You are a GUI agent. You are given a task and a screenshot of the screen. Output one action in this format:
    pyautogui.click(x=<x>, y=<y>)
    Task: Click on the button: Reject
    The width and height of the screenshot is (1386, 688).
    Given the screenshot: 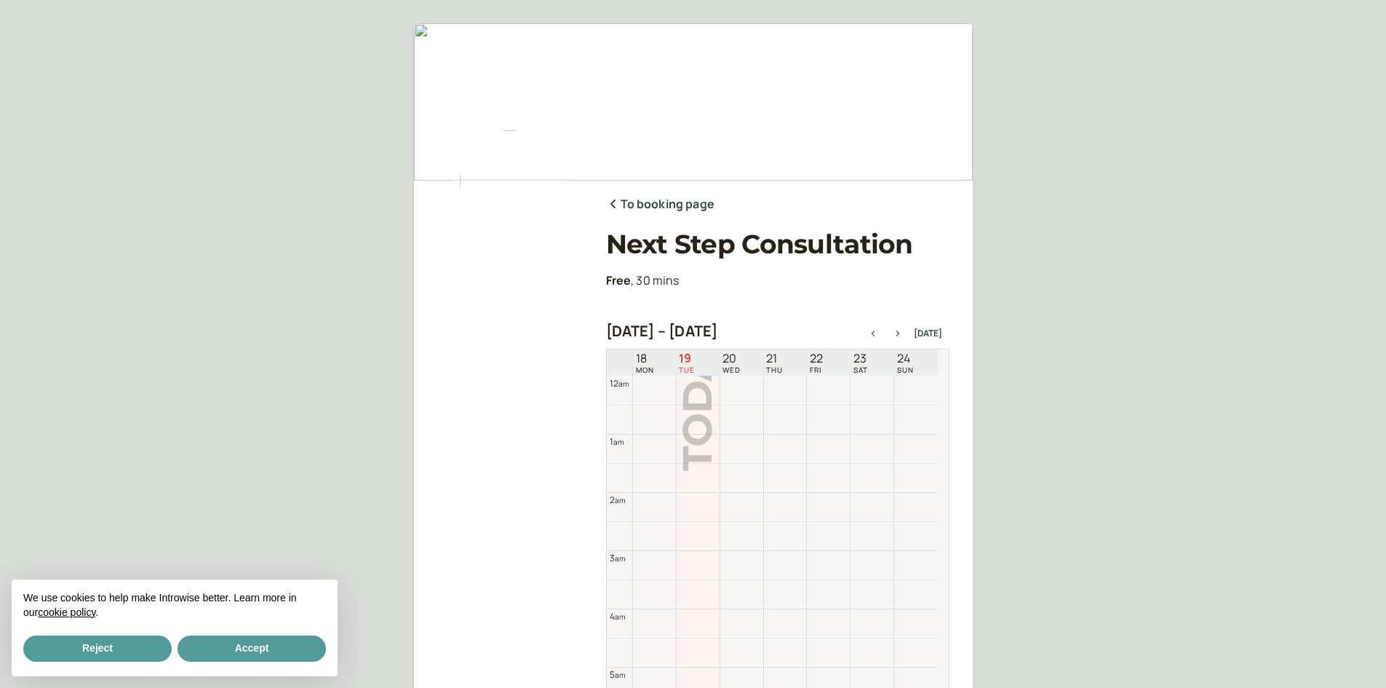 What is the action you would take?
    pyautogui.click(x=98, y=648)
    